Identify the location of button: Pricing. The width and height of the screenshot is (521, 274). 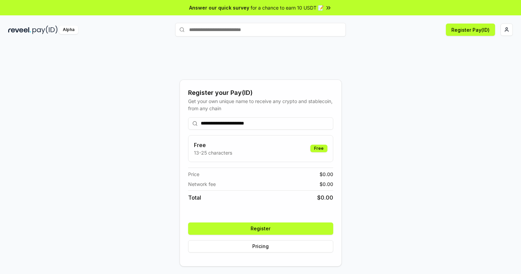
(260, 246).